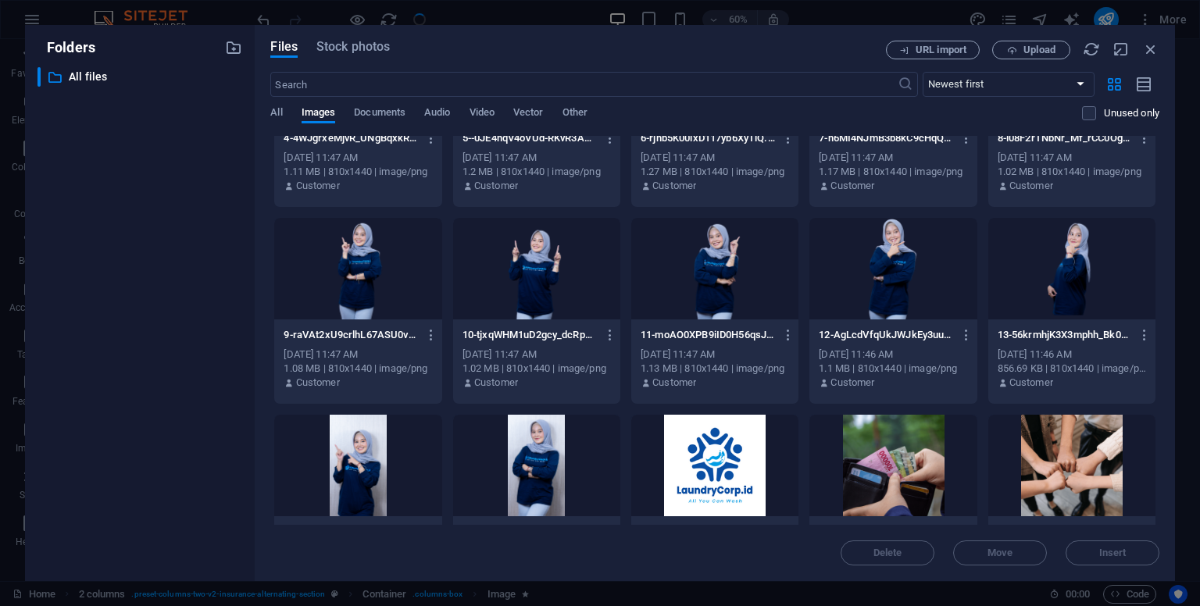 The height and width of the screenshot is (606, 1200). What do you see at coordinates (284, 47) in the screenshot?
I see `span: Files` at bounding box center [284, 47].